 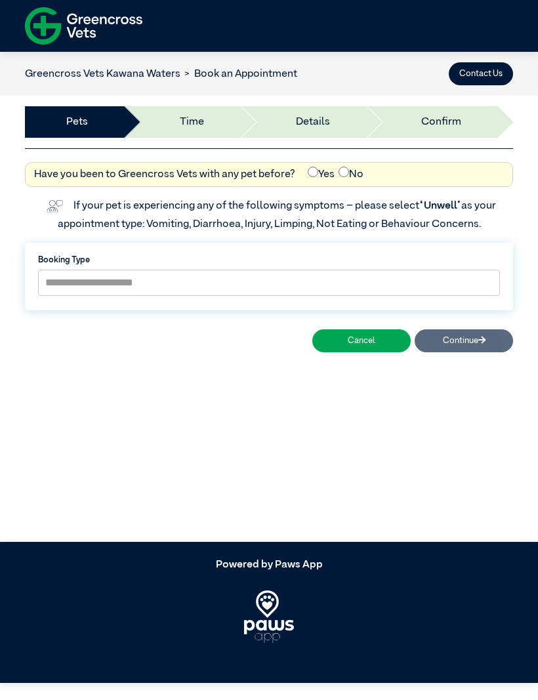 I want to click on label: Yes, so click(x=321, y=175).